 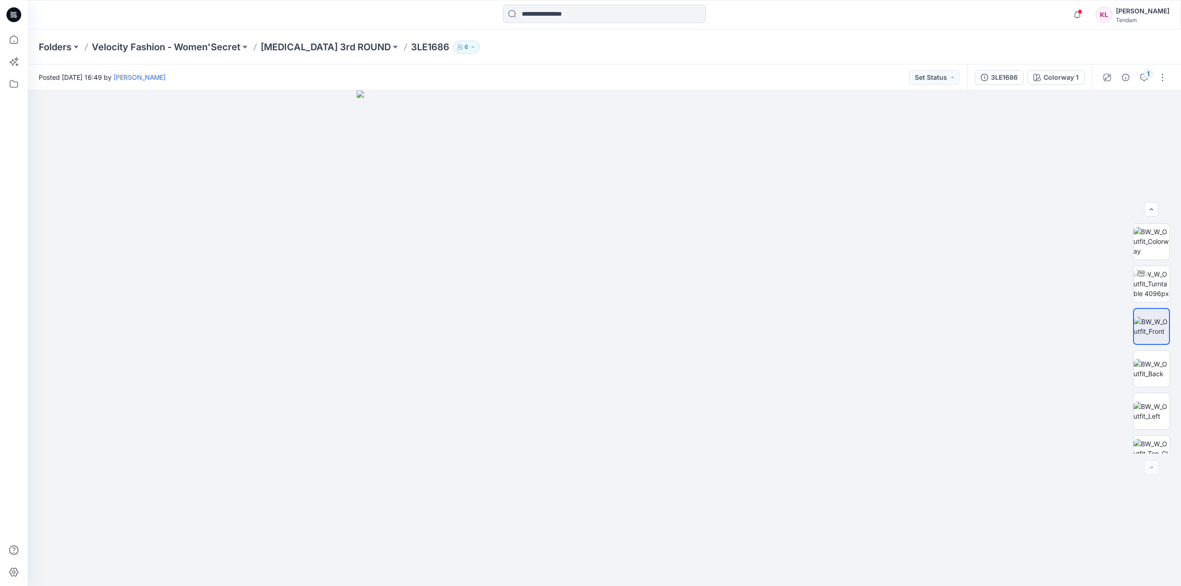 I want to click on button: 1, so click(x=1144, y=78).